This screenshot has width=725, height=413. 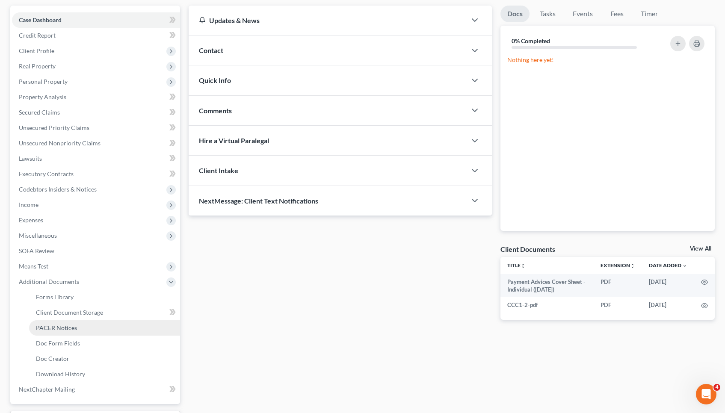 What do you see at coordinates (234, 140) in the screenshot?
I see `span: Hire a Virtual Paralegal` at bounding box center [234, 140].